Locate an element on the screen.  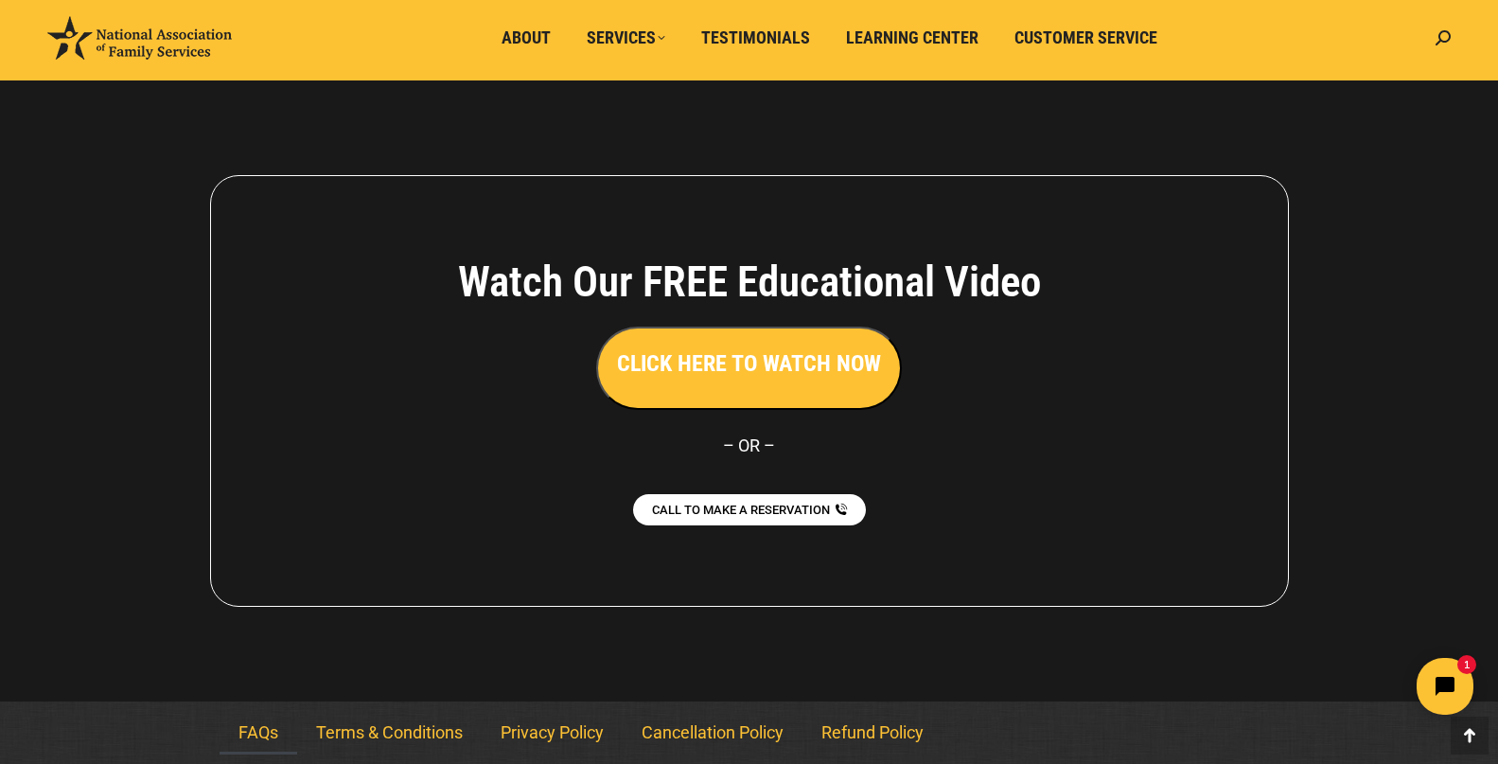
a: Terms & Conditions is located at coordinates (389, 733).